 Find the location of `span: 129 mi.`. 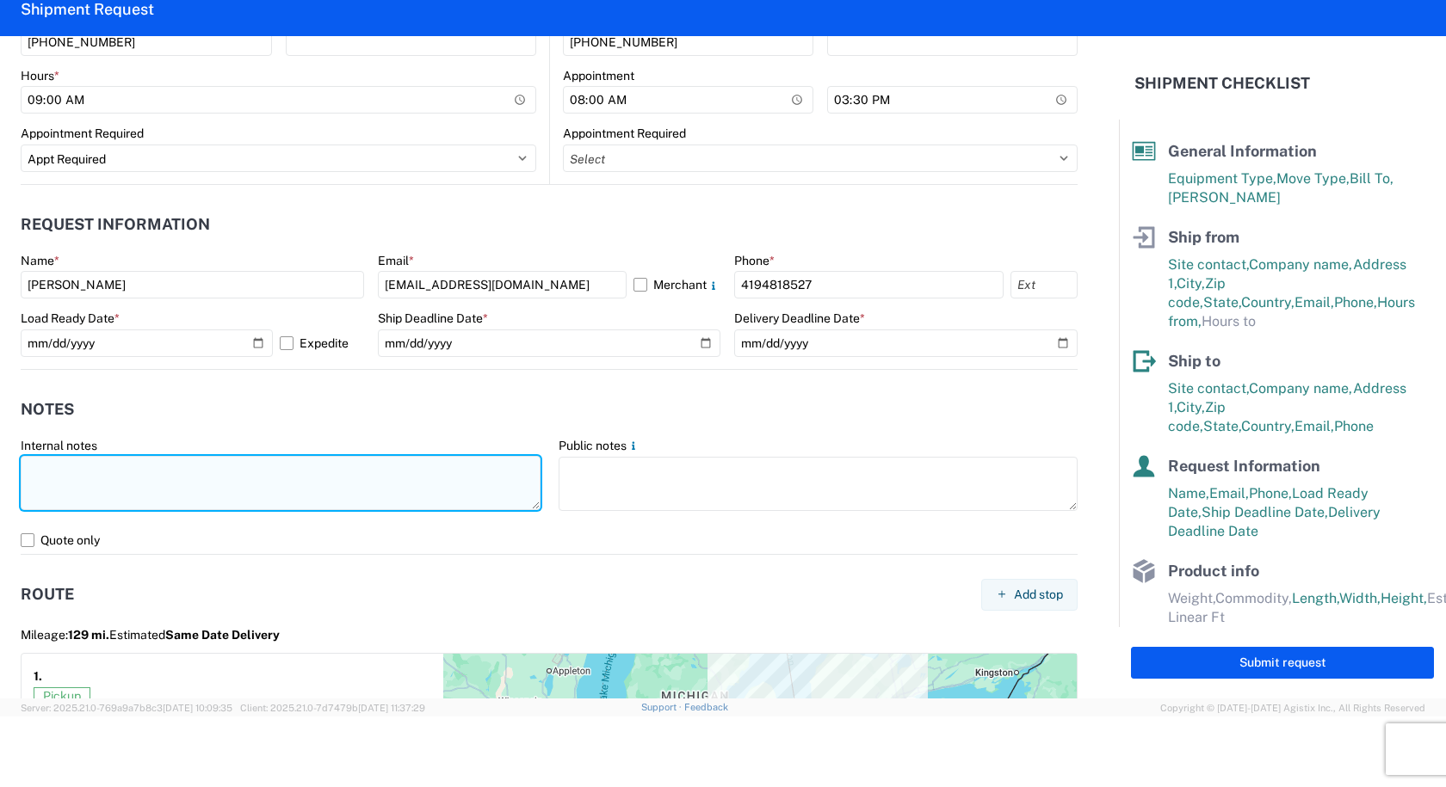

span: 129 mi. is located at coordinates (89, 635).